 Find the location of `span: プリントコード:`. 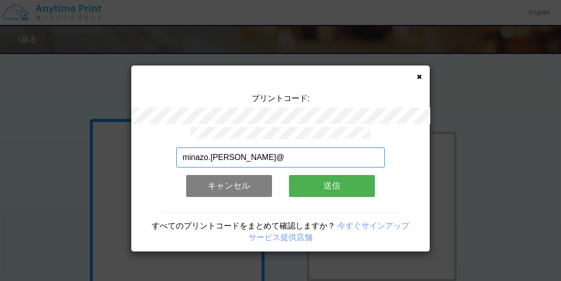

span: プリントコード: is located at coordinates (281, 98).